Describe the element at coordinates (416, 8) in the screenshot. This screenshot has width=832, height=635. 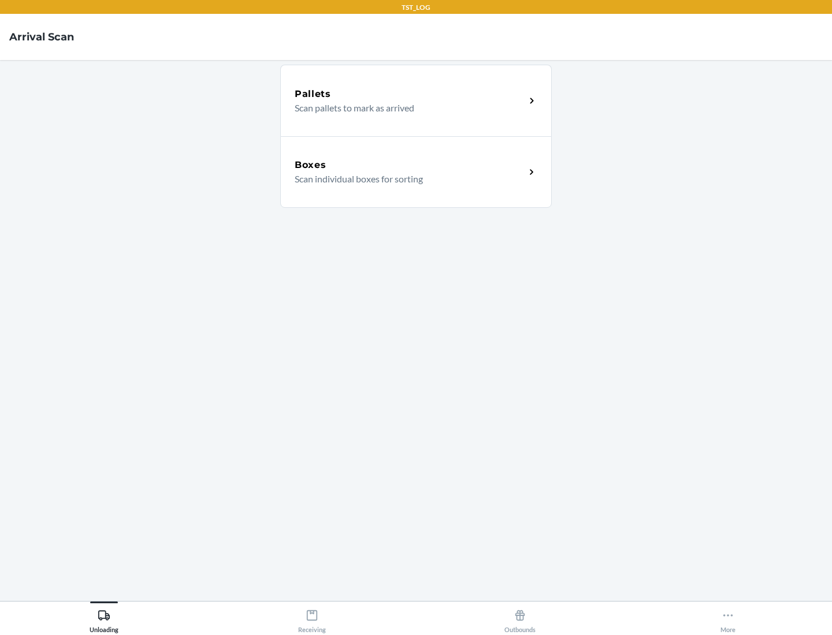
I see `p: TST_LOG` at that location.